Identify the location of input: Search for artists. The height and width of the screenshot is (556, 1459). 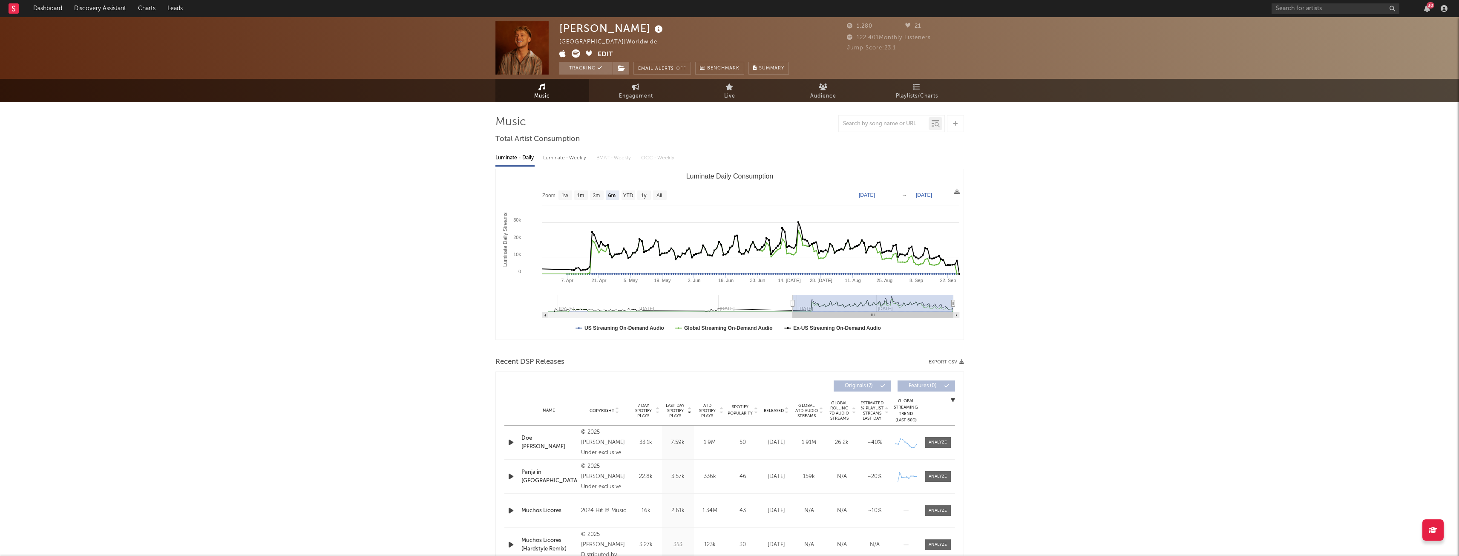
(1335, 9).